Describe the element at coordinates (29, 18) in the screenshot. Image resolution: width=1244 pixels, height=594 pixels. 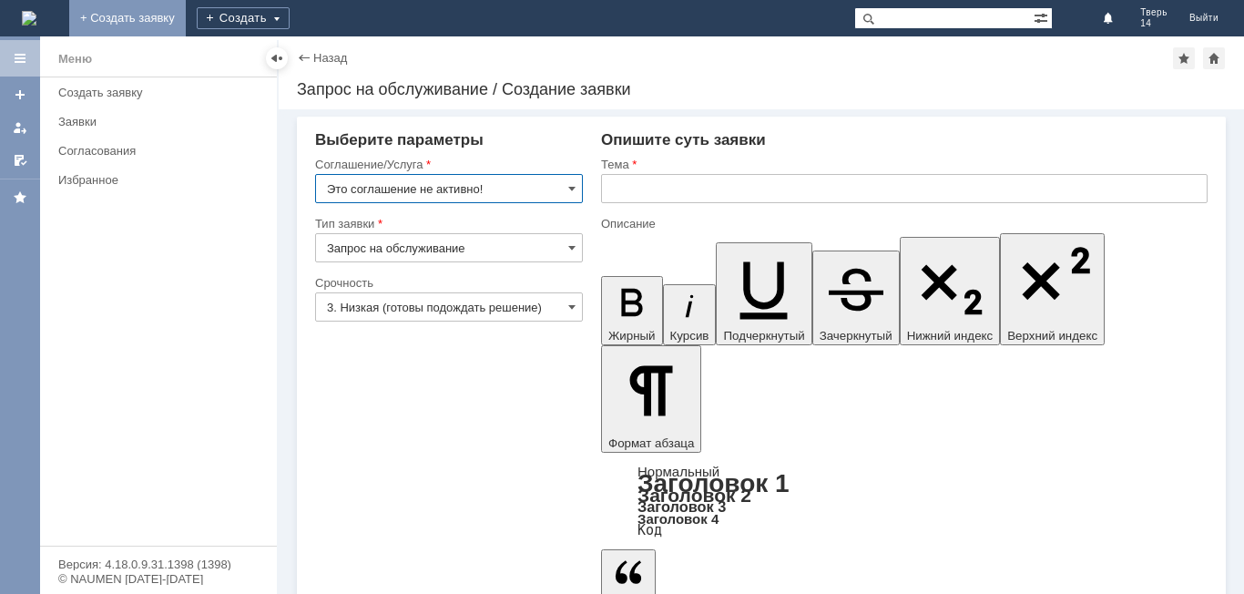
I see `img: logo` at that location.